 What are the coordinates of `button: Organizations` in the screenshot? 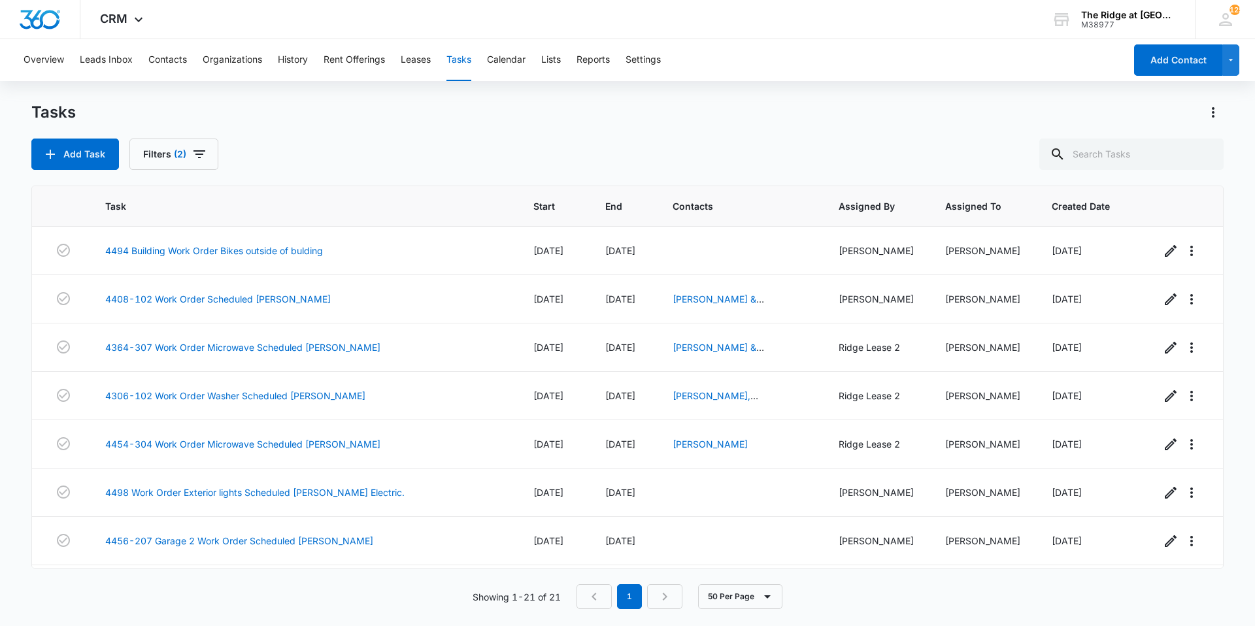 It's located at (232, 60).